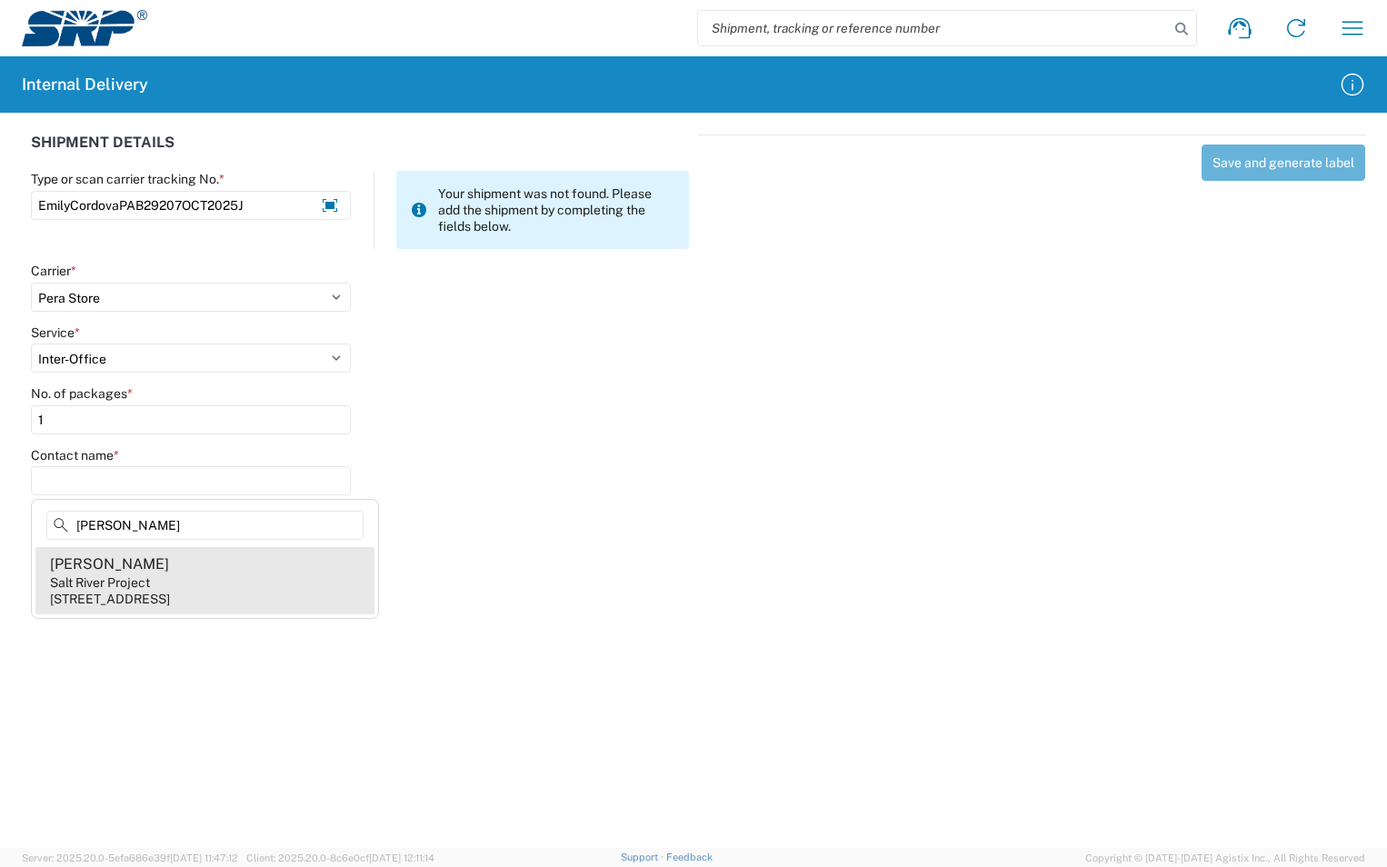  Describe the element at coordinates (556, 210) in the screenshot. I see `span: Your shipment was not found. Please add the shipment by completing the fields below.` at that location.